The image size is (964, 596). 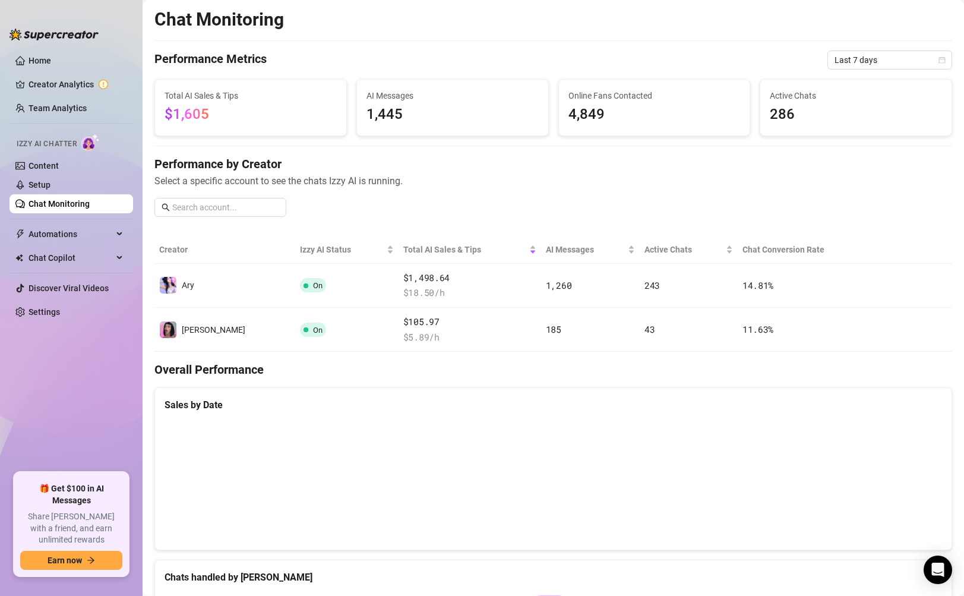 What do you see at coordinates (188, 285) in the screenshot?
I see `span: Ary` at bounding box center [188, 285].